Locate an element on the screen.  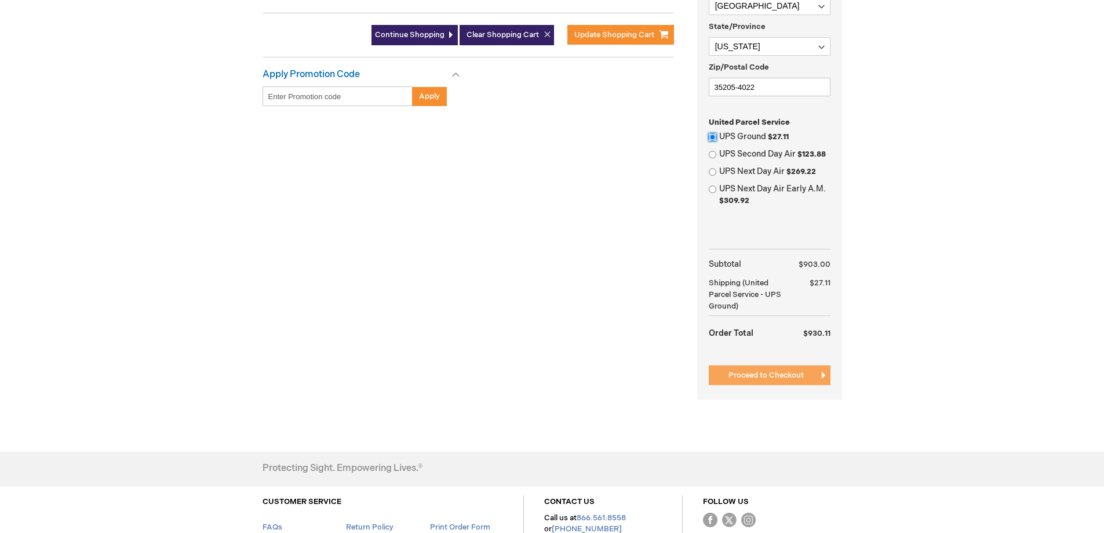
h4: Protecting Sight. Empowering Lives.® is located at coordinates (343, 468).